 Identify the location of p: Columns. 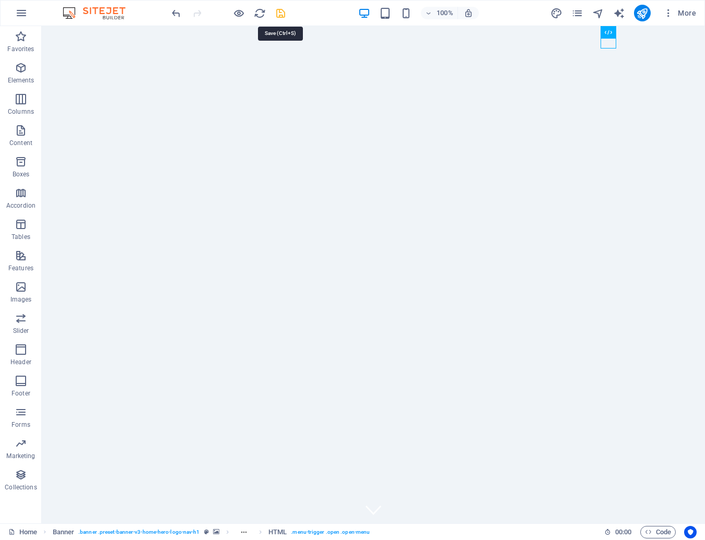
(21, 112).